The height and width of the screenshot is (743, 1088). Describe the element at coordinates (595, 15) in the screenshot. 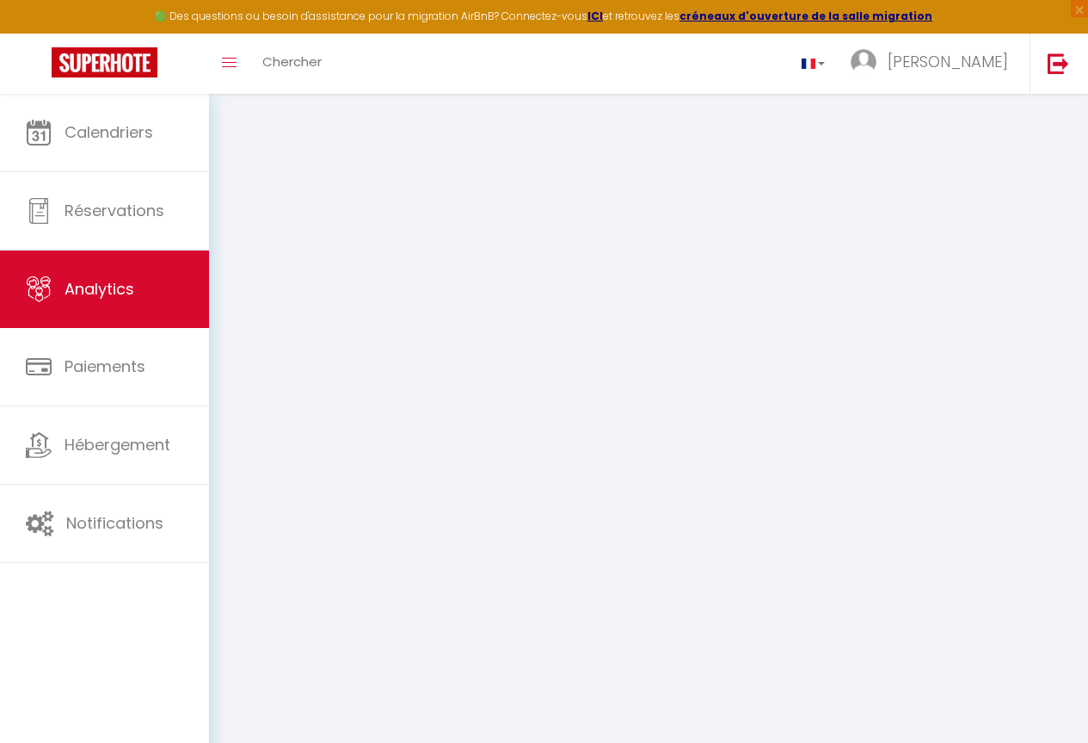

I see `a: ICI` at that location.